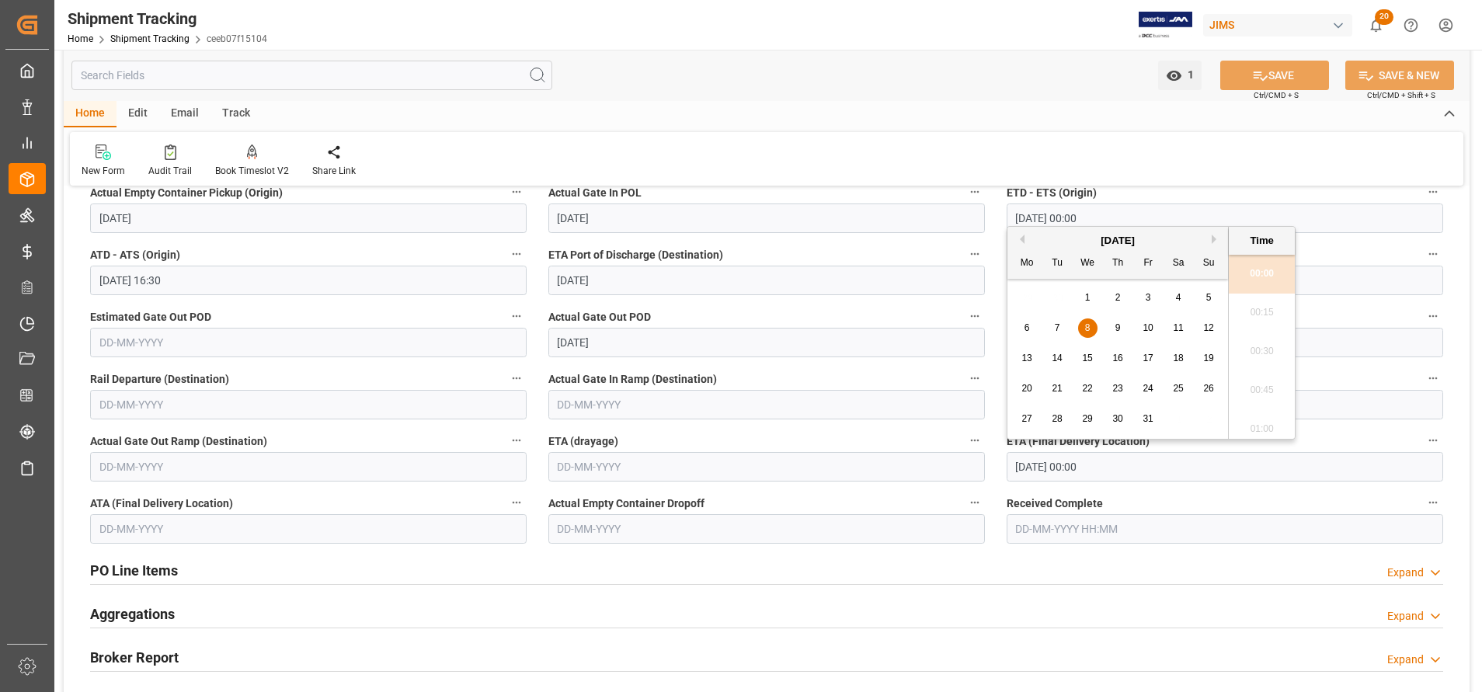 This screenshot has width=1482, height=692. Describe the element at coordinates (1148, 419) in the screenshot. I see `div: Choose Friday, October 31st, 2025` at that location.